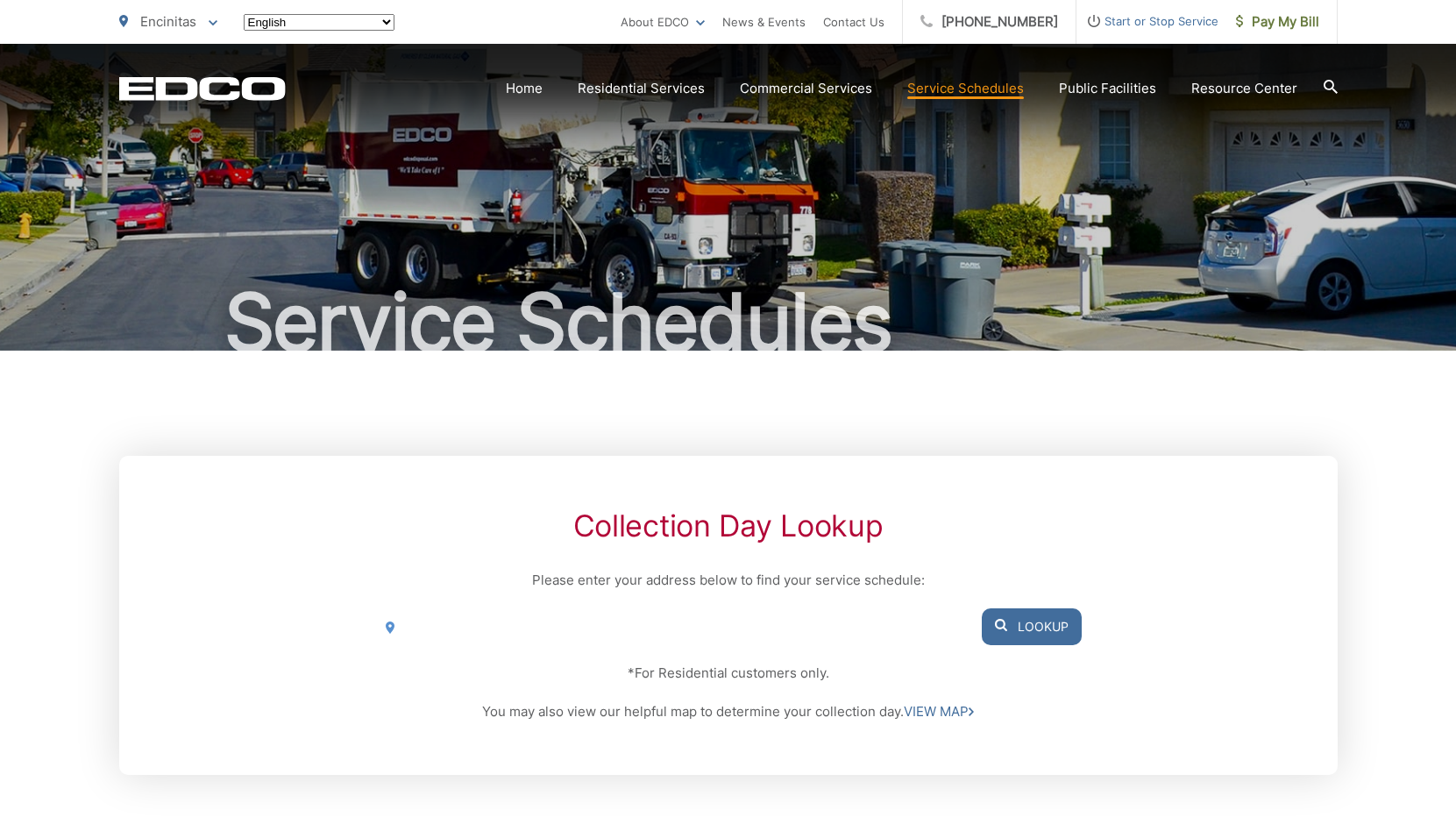 The image size is (1456, 824). Describe the element at coordinates (728, 712) in the screenshot. I see `p: You may also view our helpful map to determine your collection day.` at that location.